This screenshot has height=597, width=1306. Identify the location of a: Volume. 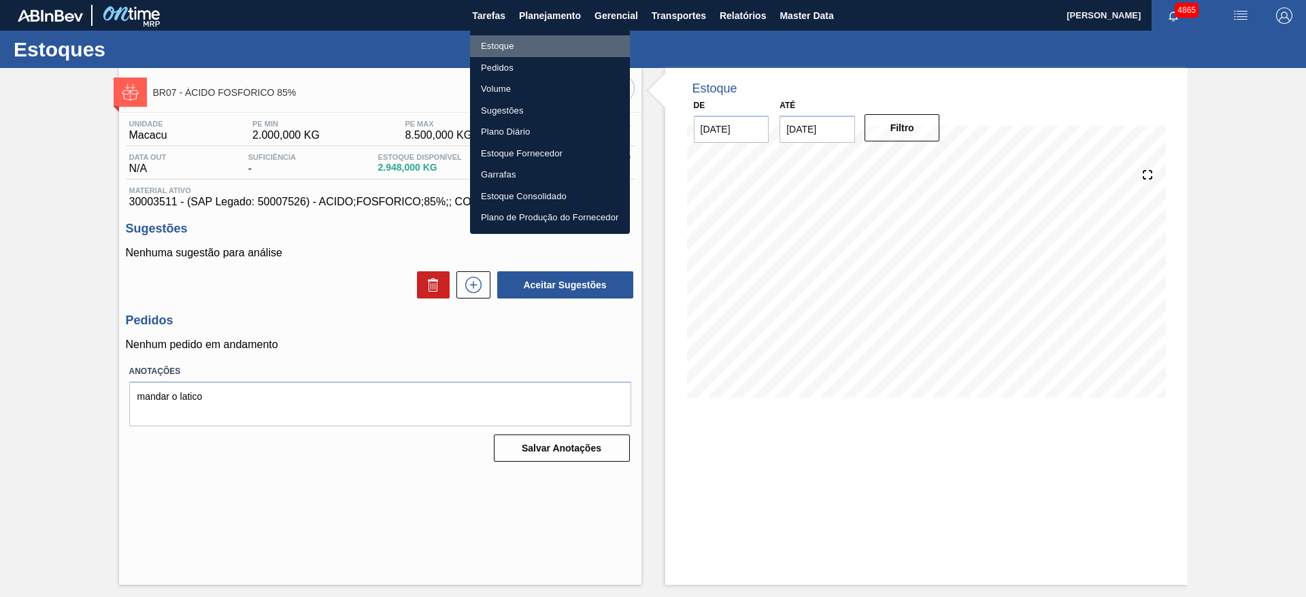
(549, 89).